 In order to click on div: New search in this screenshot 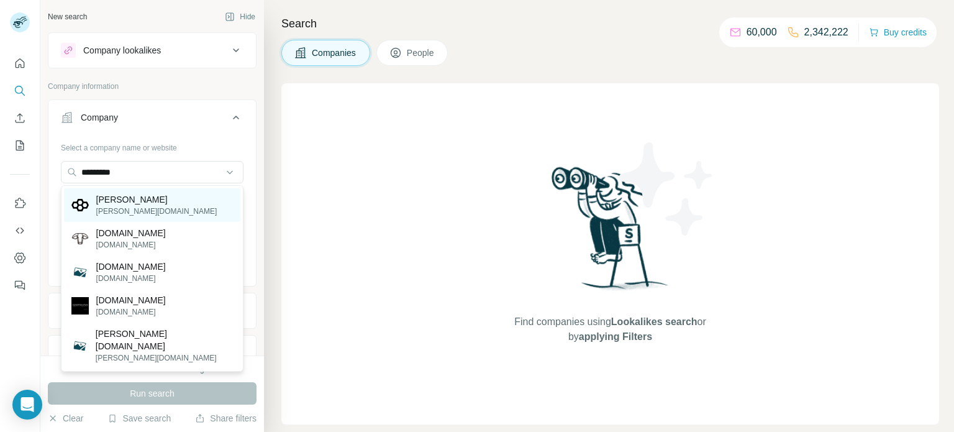, I will do `click(67, 17)`.